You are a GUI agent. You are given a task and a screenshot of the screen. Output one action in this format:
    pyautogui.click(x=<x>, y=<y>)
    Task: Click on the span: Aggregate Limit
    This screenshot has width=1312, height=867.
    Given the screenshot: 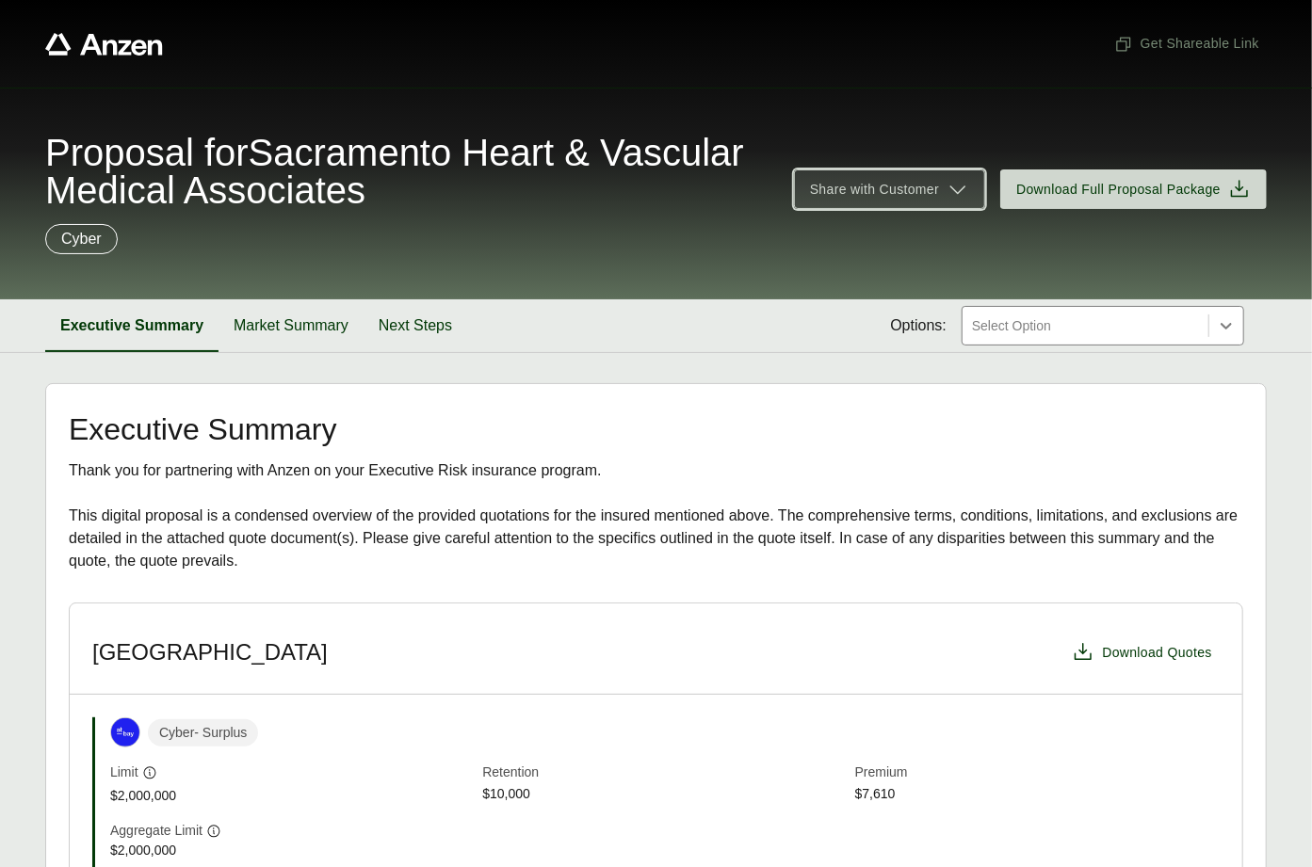 What is the action you would take?
    pyautogui.click(x=156, y=831)
    